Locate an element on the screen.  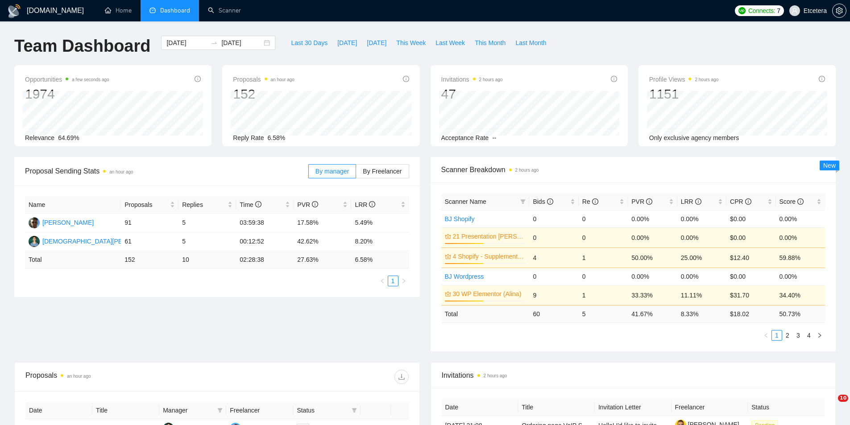
span: Scanner Name is located at coordinates (466, 202).